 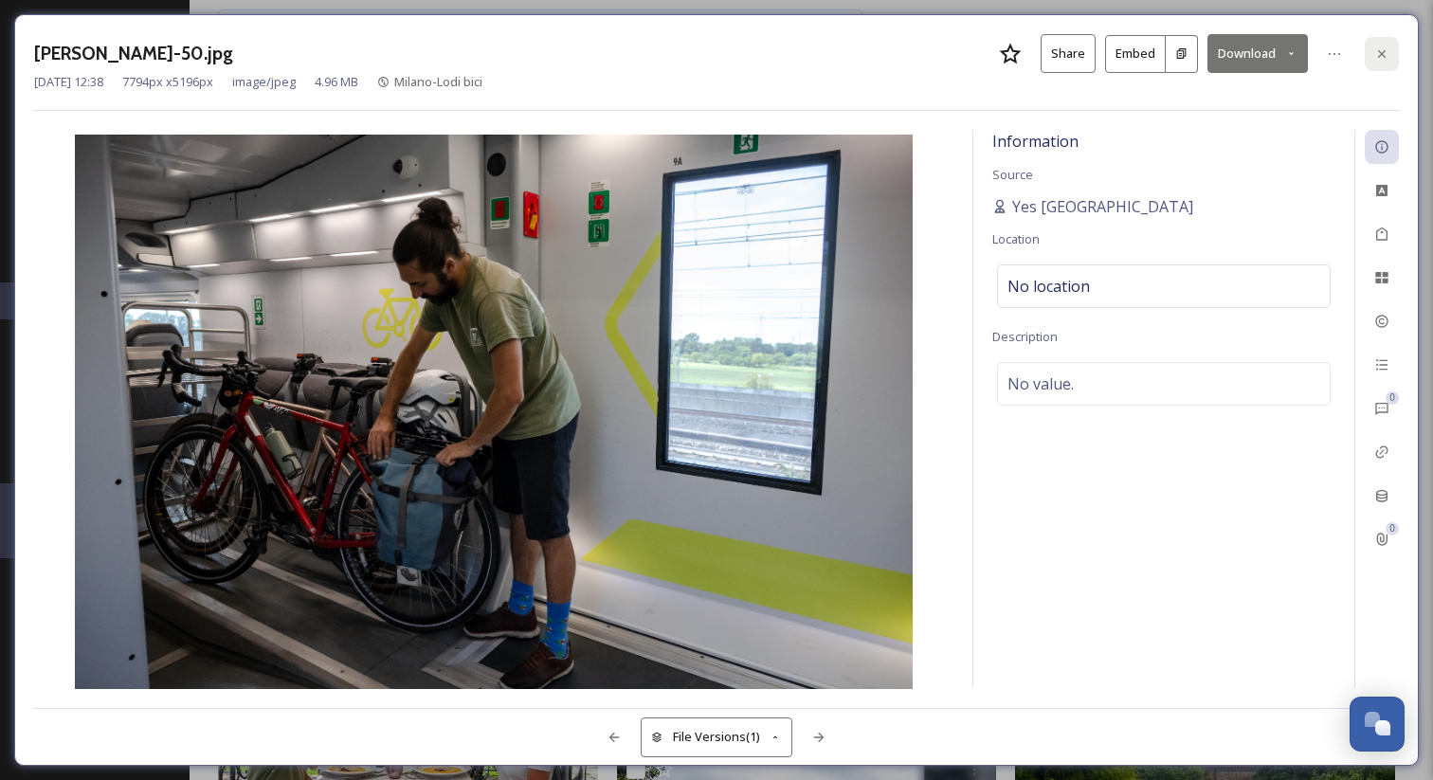 What do you see at coordinates (1035, 141) in the screenshot?
I see `span: Information` at bounding box center [1035, 141].